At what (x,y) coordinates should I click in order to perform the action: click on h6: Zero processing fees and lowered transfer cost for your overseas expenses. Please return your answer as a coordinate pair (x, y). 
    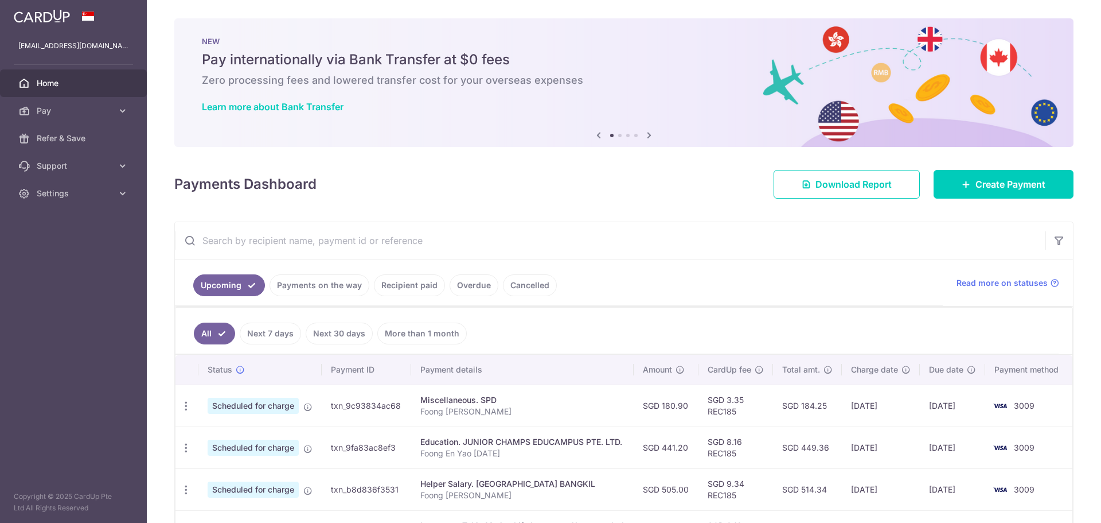
    Looking at the image, I should click on (624, 80).